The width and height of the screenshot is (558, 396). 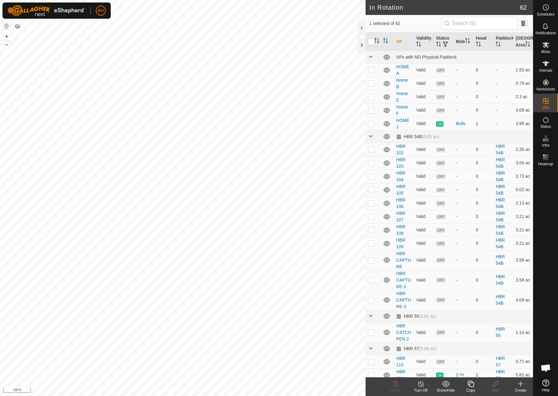 I want to click on a: HBR 103, so click(x=400, y=163).